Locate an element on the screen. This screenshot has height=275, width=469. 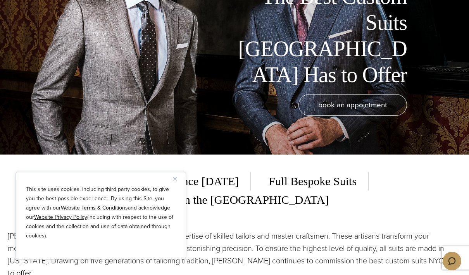
a: Website Terms & Conditions is located at coordinates (94, 208).